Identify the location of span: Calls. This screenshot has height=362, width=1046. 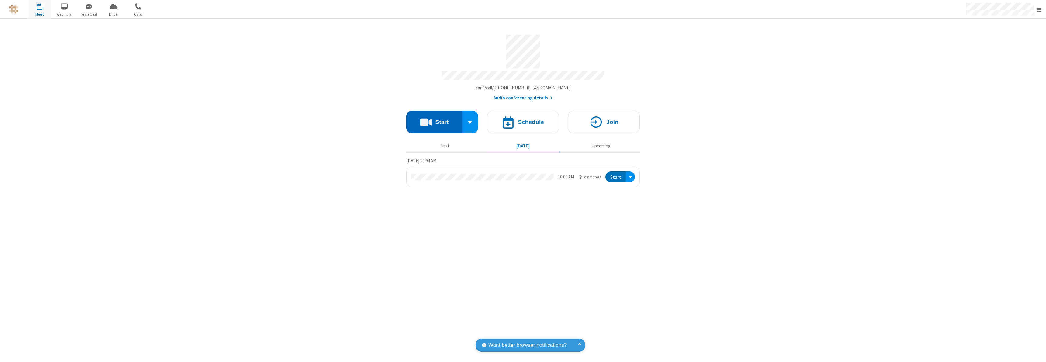
(138, 14).